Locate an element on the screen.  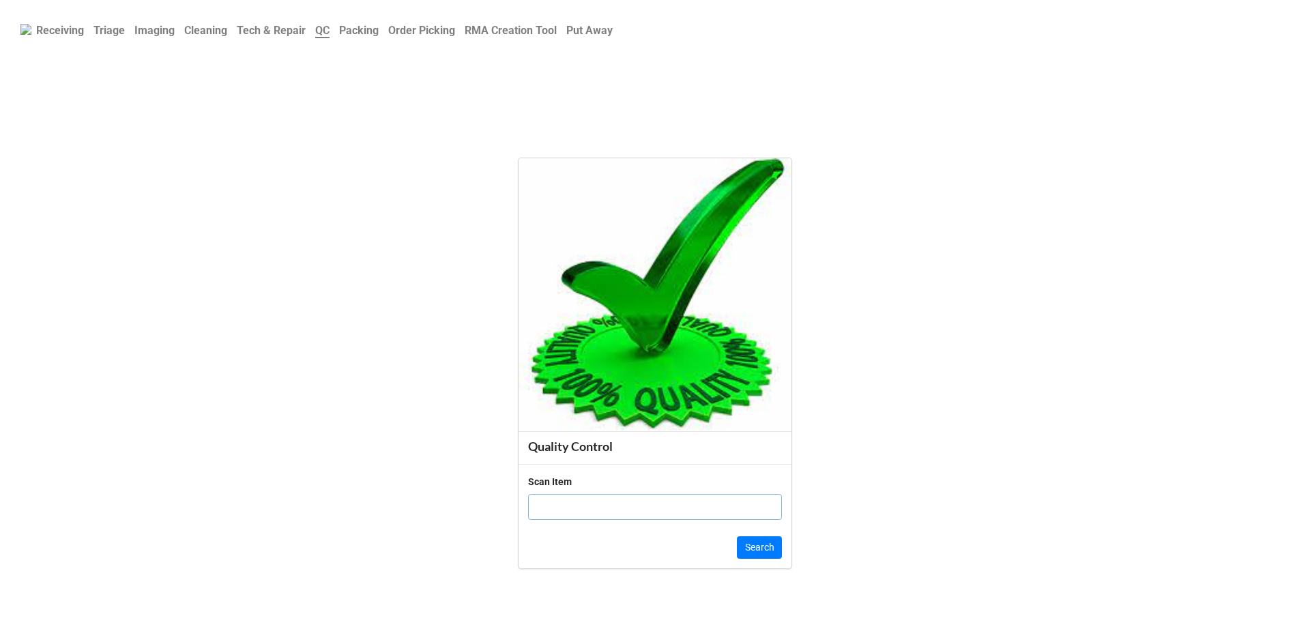
a: Imaging is located at coordinates (154, 30).